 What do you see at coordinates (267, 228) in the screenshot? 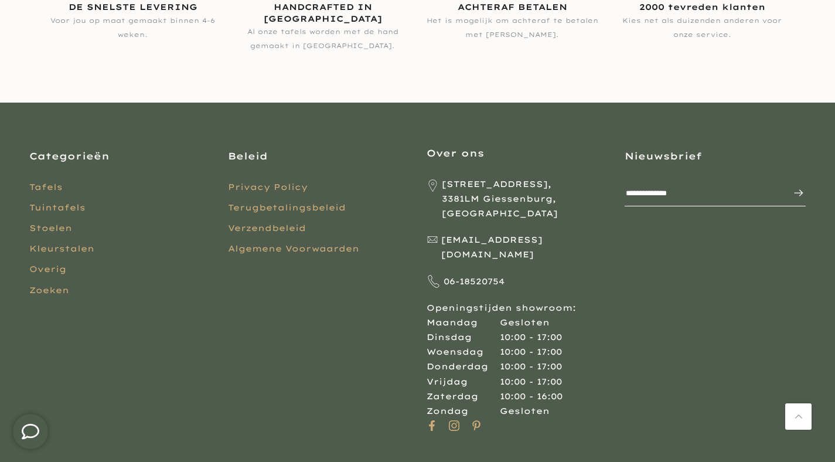
I see `a: Verzendbeleid` at bounding box center [267, 228].